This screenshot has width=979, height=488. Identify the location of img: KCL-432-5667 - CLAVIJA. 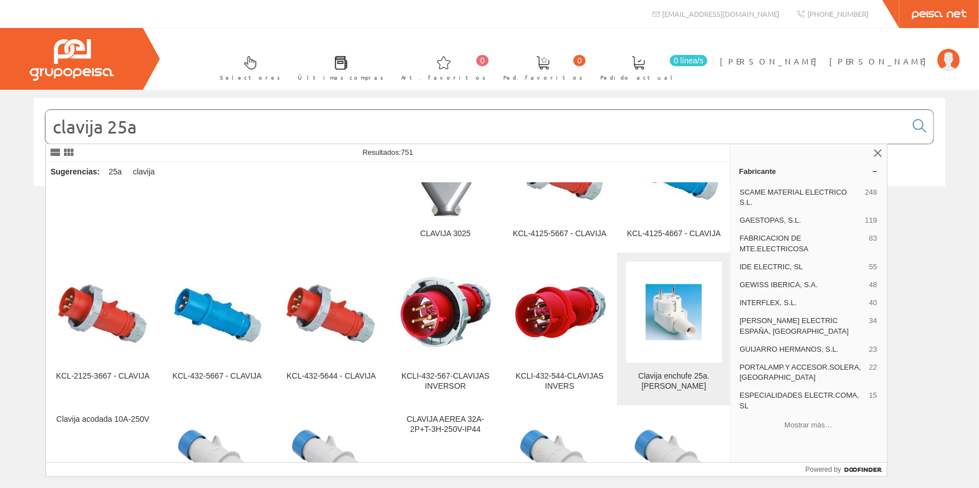
(217, 313).